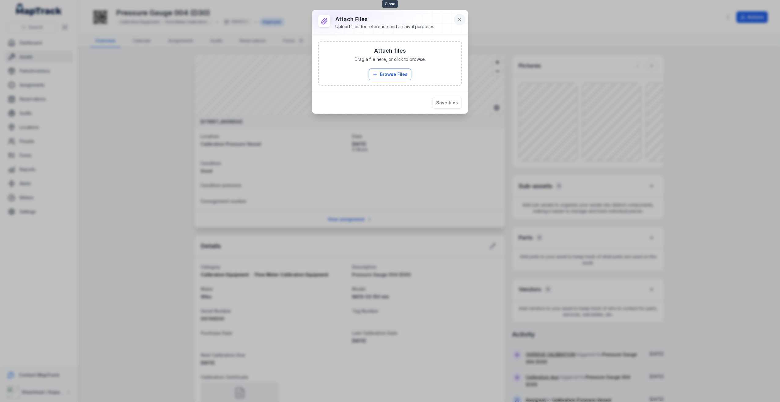 Image resolution: width=780 pixels, height=402 pixels. What do you see at coordinates (390, 59) in the screenshot?
I see `span: Drag a file here, or click to browse.` at bounding box center [390, 59].